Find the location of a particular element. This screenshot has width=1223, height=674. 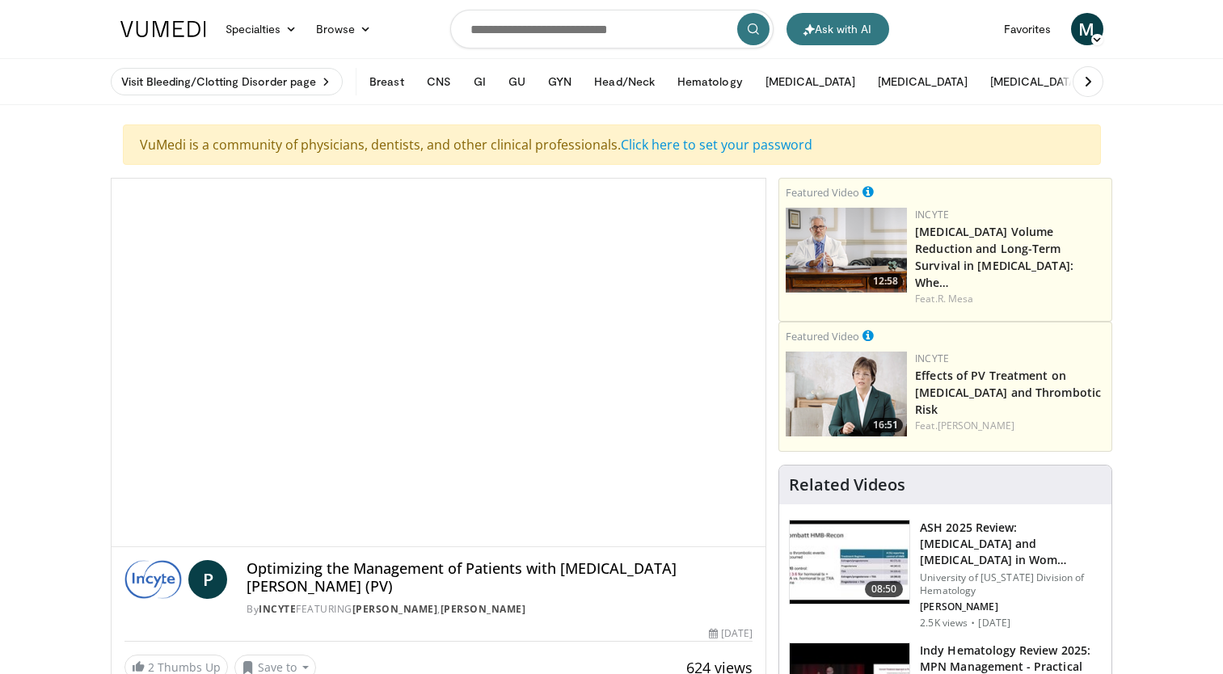

h4: Related Videos is located at coordinates (847, 485).